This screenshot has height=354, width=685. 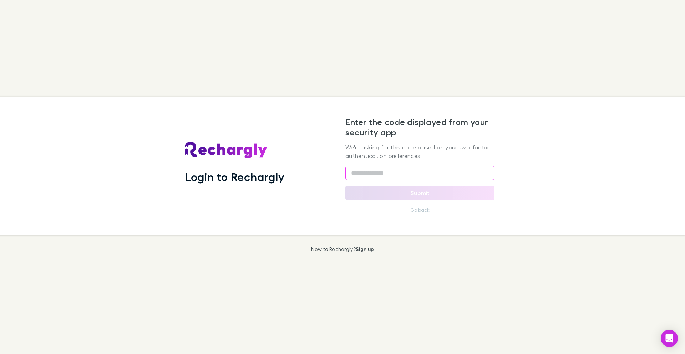 What do you see at coordinates (365, 249) in the screenshot?
I see `a: Sign up` at bounding box center [365, 249].